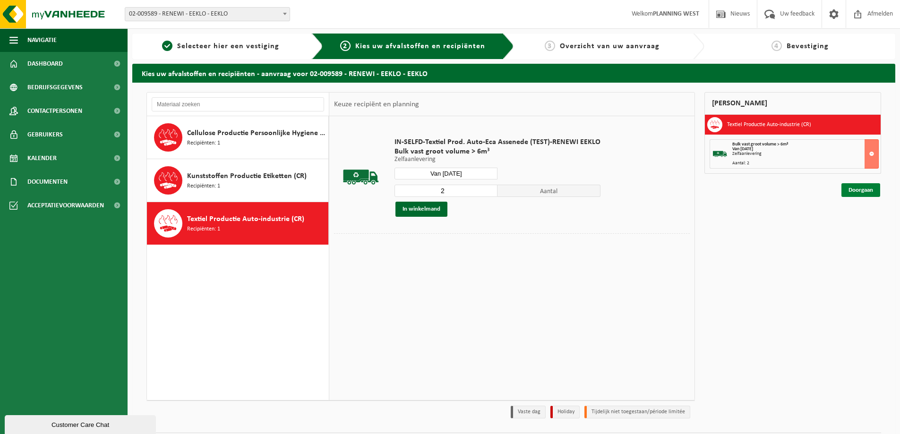  I want to click on span: 02-009589 - RENEWI - EEKLO - EEKLO, so click(207, 14).